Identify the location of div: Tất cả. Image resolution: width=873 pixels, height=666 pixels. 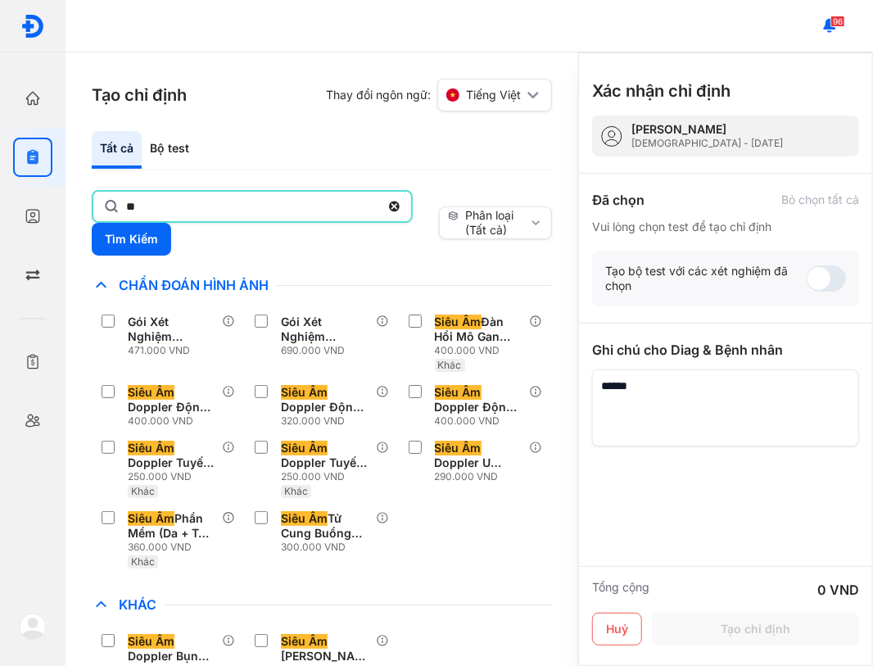
(116, 150).